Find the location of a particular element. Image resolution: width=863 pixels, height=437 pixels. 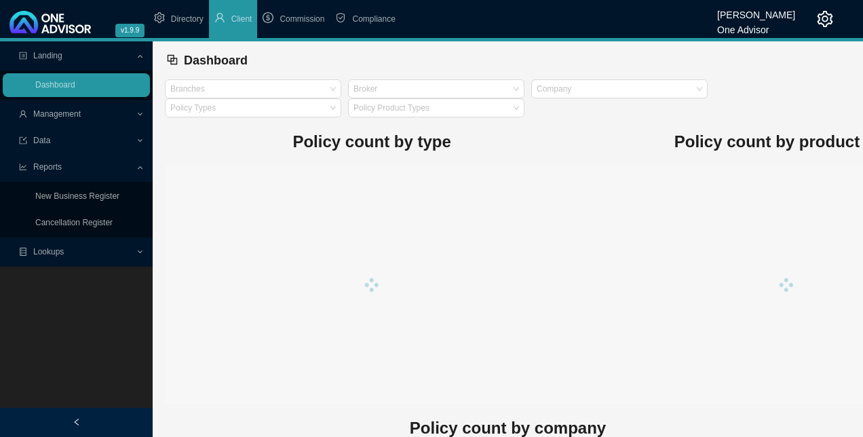

span: line-chart is located at coordinates (23, 167).